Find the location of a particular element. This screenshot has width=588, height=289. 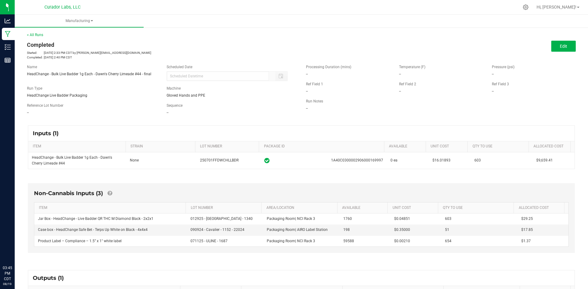

span: ea is located at coordinates (395, 160).